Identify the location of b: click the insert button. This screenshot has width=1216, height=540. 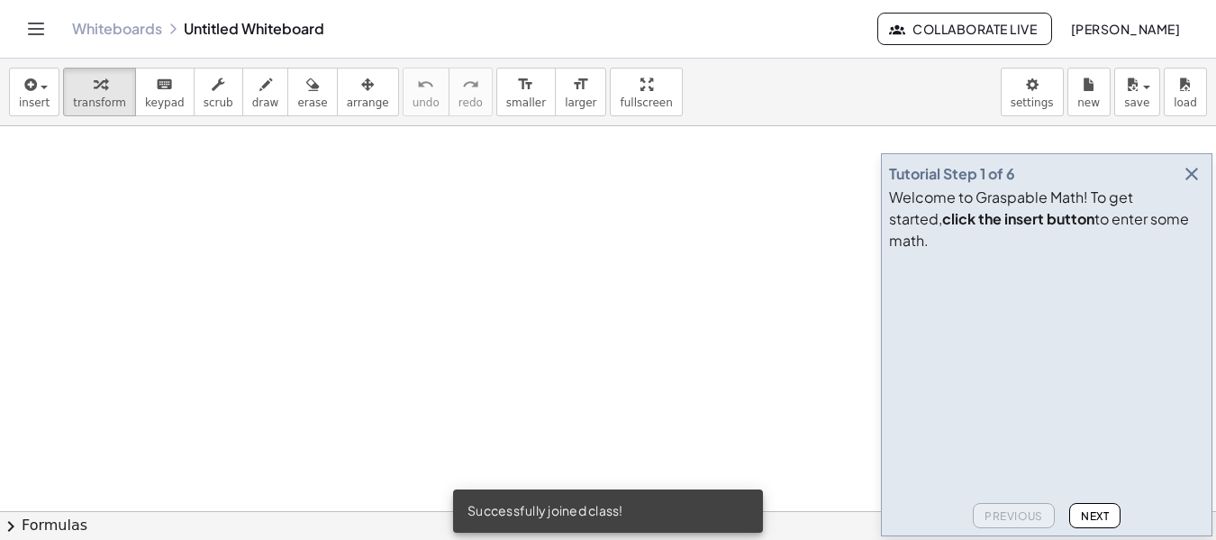
(1018, 218).